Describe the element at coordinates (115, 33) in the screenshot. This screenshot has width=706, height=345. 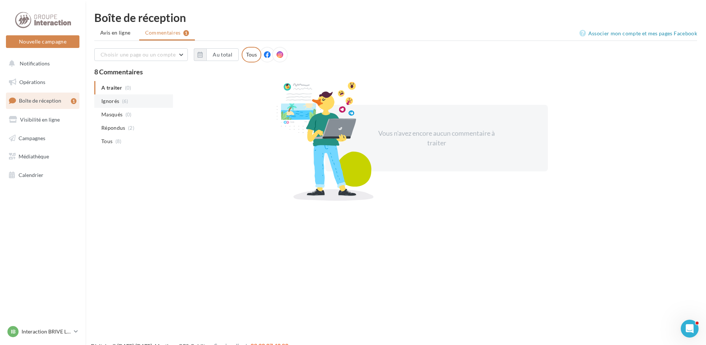
I see `span: Avis en ligne` at that location.